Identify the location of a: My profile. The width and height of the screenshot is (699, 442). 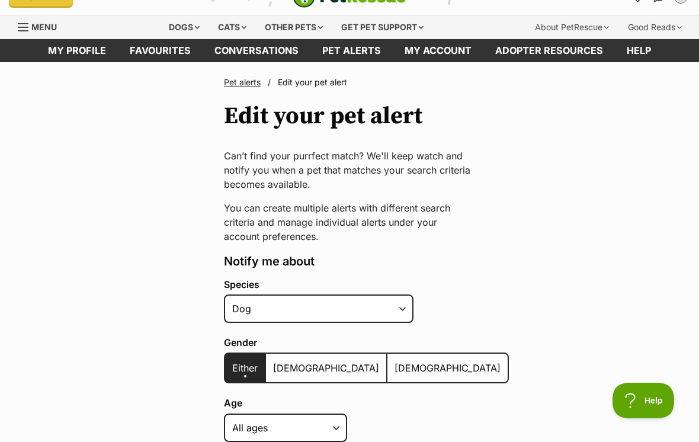
(77, 50).